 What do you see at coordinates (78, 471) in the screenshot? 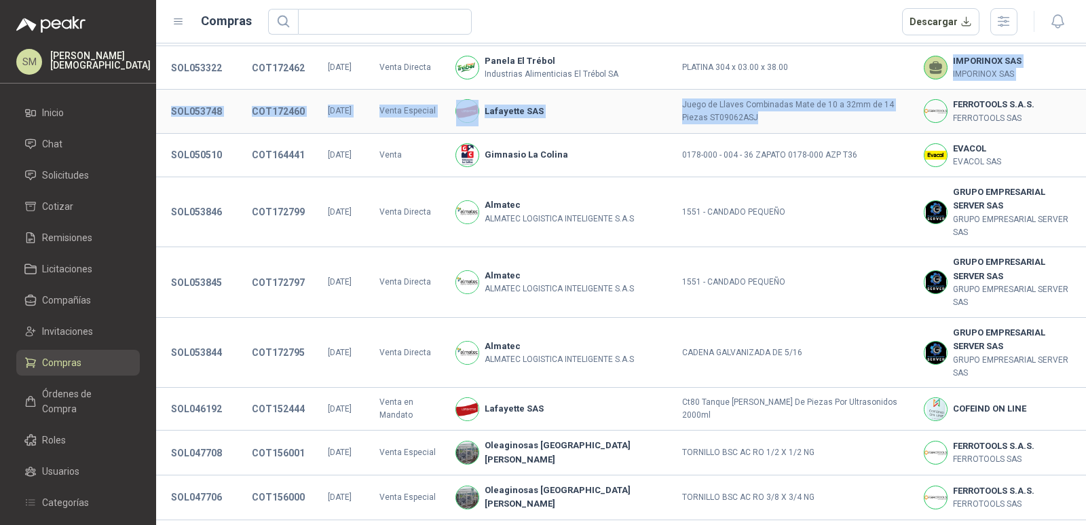
I see `a: Usuarios` at bounding box center [78, 471].